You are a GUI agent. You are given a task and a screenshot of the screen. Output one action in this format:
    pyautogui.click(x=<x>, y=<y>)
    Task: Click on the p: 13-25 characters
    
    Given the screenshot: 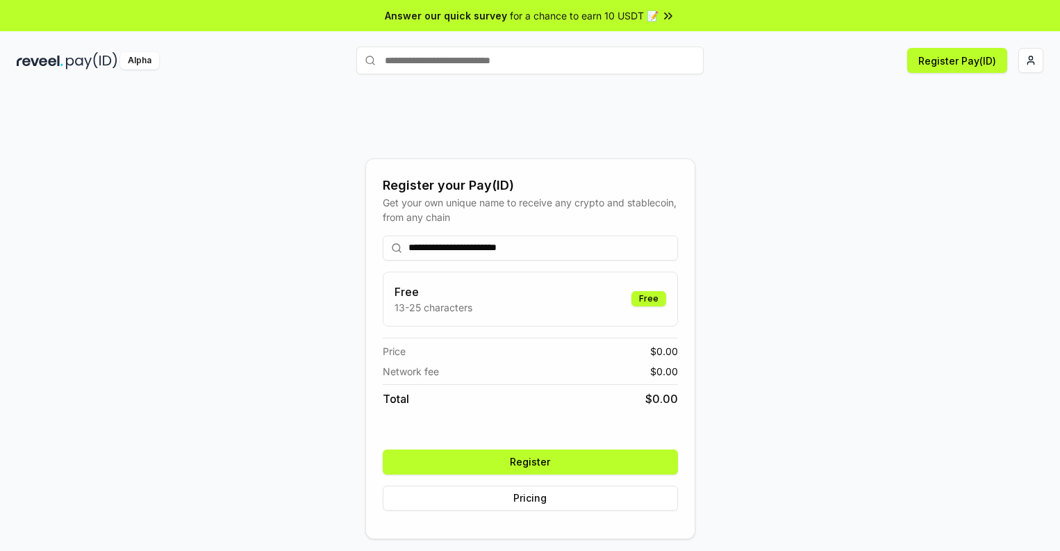 What is the action you would take?
    pyautogui.click(x=433, y=307)
    